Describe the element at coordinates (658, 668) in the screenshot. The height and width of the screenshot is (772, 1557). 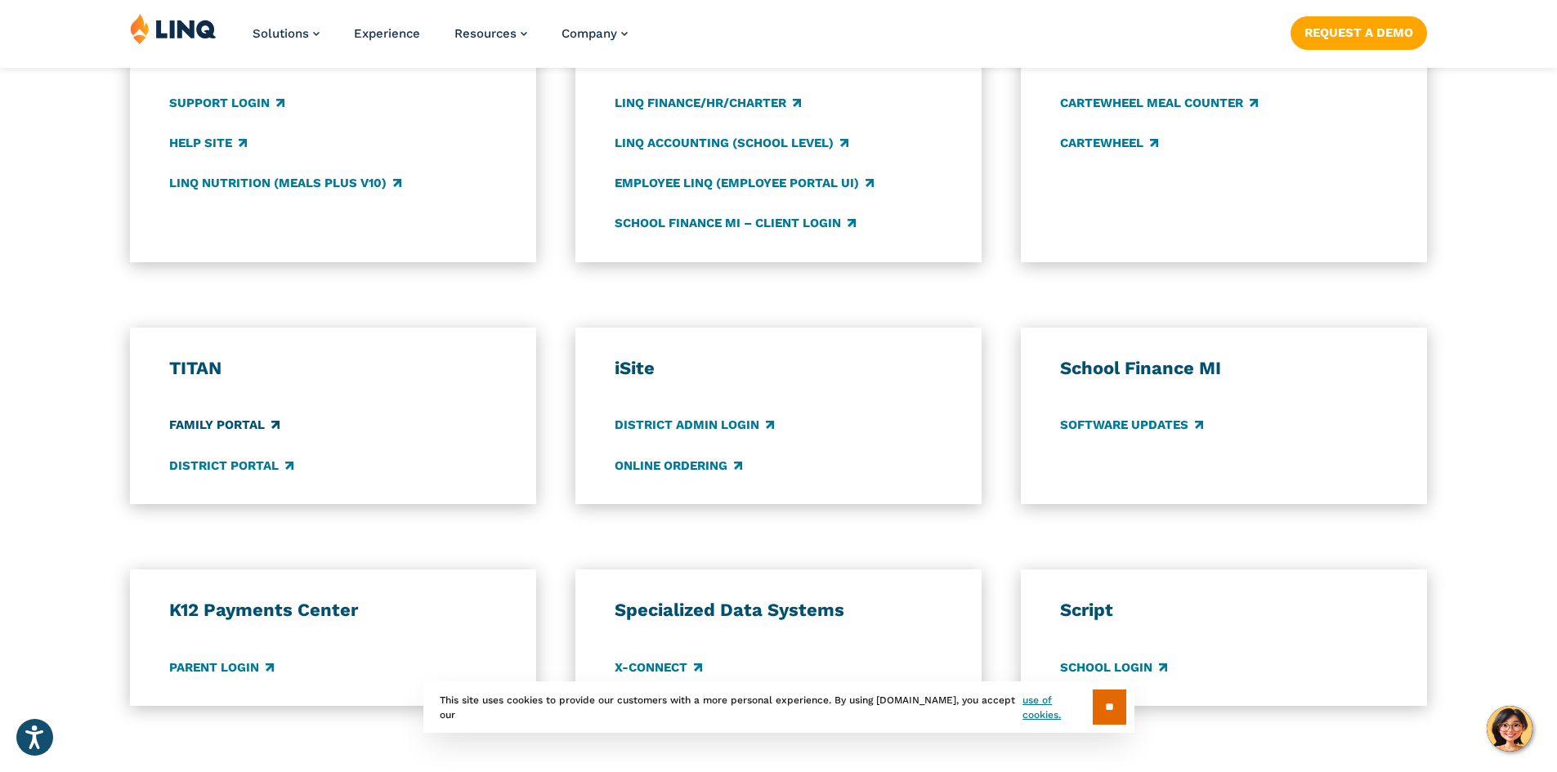
I see `a: X-Connect` at that location.